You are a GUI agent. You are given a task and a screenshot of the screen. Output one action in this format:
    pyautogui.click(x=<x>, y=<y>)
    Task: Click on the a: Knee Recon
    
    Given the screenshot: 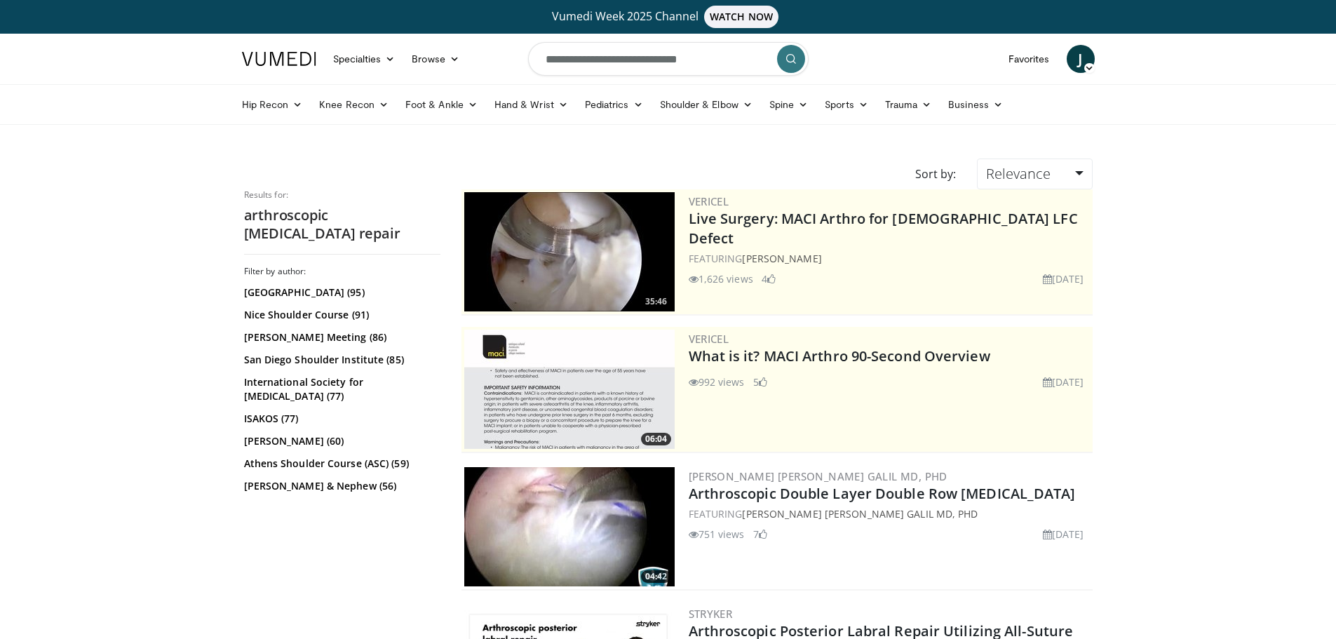 What is the action you would take?
    pyautogui.click(x=354, y=105)
    